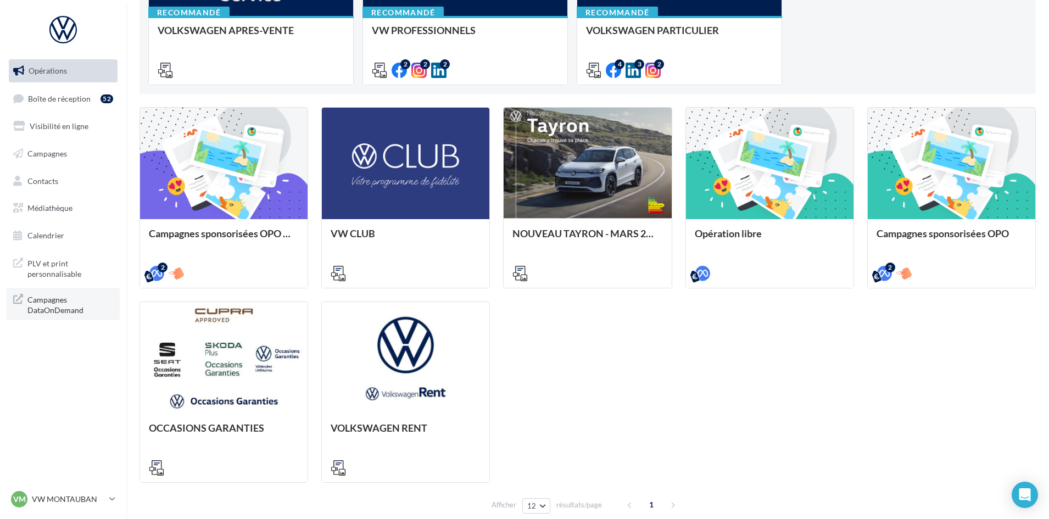 This screenshot has height=519, width=1049. Describe the element at coordinates (50, 208) in the screenshot. I see `span: Médiathèque` at that location.